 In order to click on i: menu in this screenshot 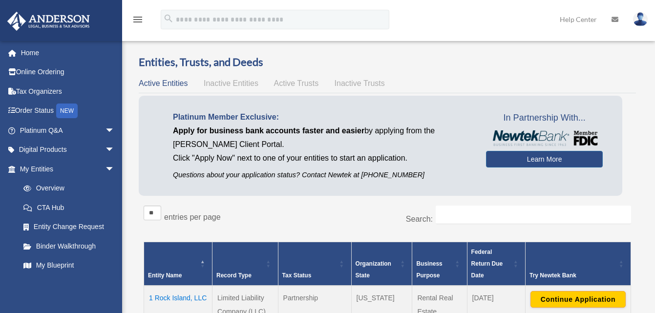, I will do `click(138, 20)`.